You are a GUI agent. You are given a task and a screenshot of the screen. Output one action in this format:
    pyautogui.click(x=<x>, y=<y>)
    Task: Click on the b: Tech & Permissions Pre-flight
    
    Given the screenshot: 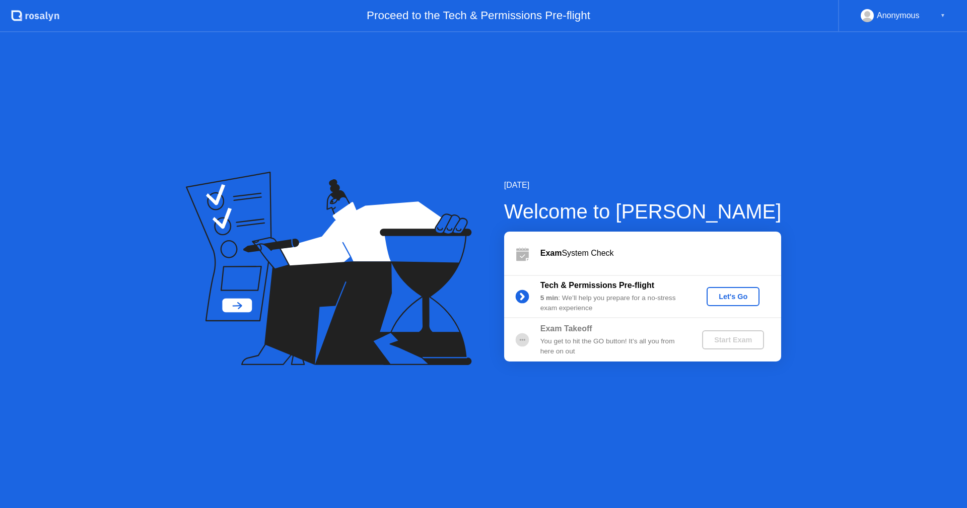 What is the action you would take?
    pyautogui.click(x=597, y=285)
    